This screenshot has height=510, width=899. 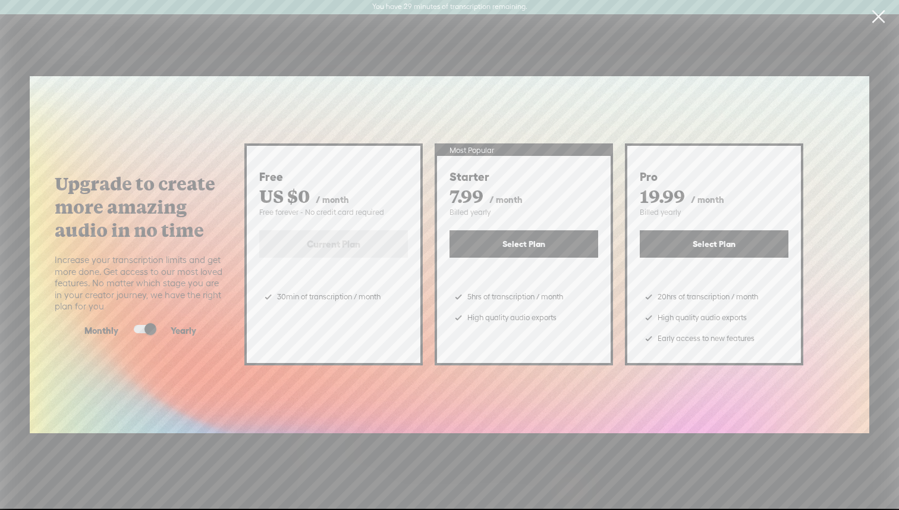 I want to click on div: Free, so click(x=334, y=177).